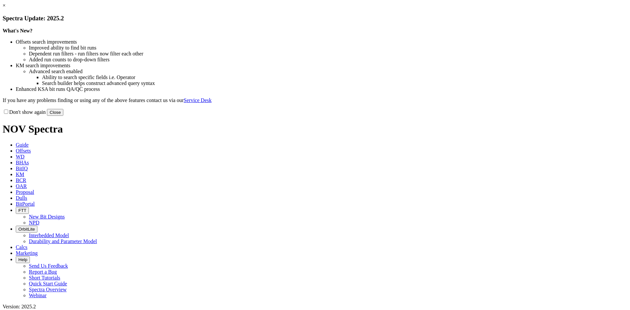 The width and height of the screenshot is (630, 310). Describe the element at coordinates (49, 235) in the screenshot. I see `a: Interbedded Model` at that location.